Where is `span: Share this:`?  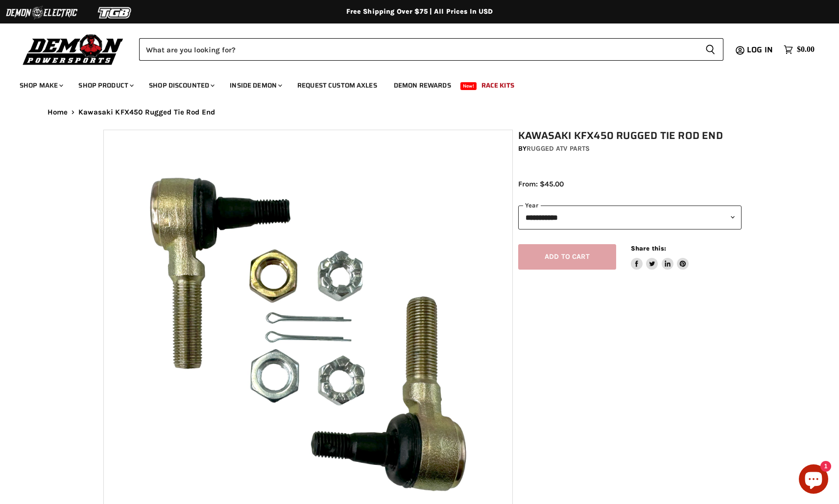
span: Share this: is located at coordinates (648, 248).